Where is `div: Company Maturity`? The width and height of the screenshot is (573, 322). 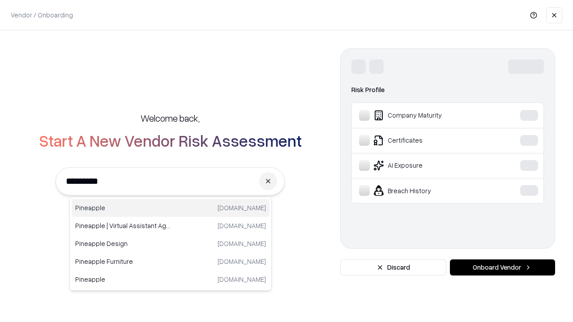
div: Company Maturity is located at coordinates (426, 115).